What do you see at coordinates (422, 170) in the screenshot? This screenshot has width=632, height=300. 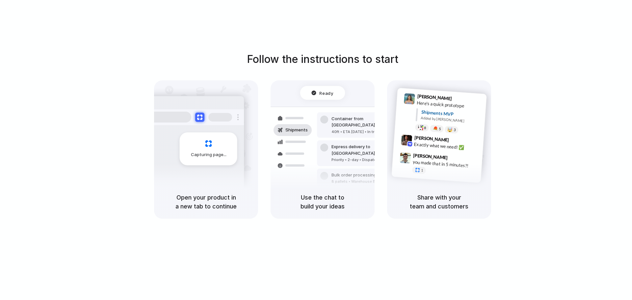 I see `span: 1` at bounding box center [422, 170].